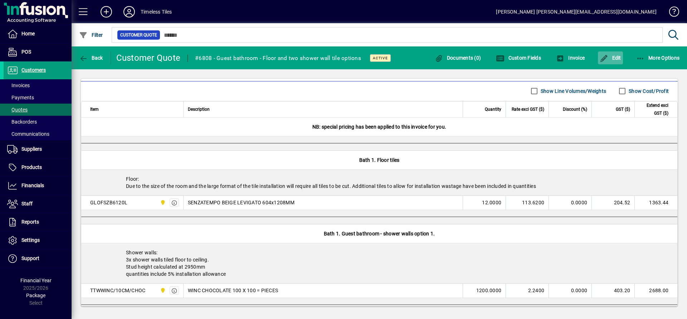  I want to click on span: Communications, so click(28, 134).